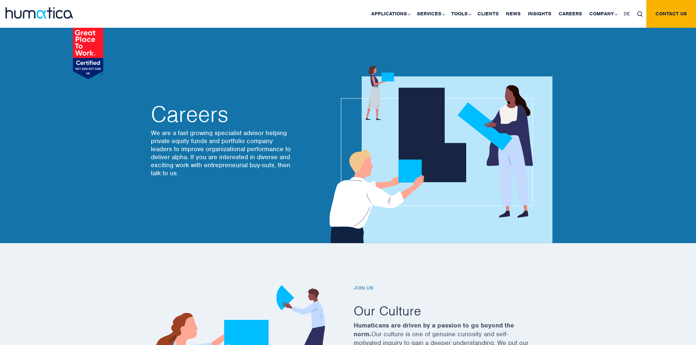 This screenshot has height=345, width=696. I want to click on img: search_icon, so click(639, 14).